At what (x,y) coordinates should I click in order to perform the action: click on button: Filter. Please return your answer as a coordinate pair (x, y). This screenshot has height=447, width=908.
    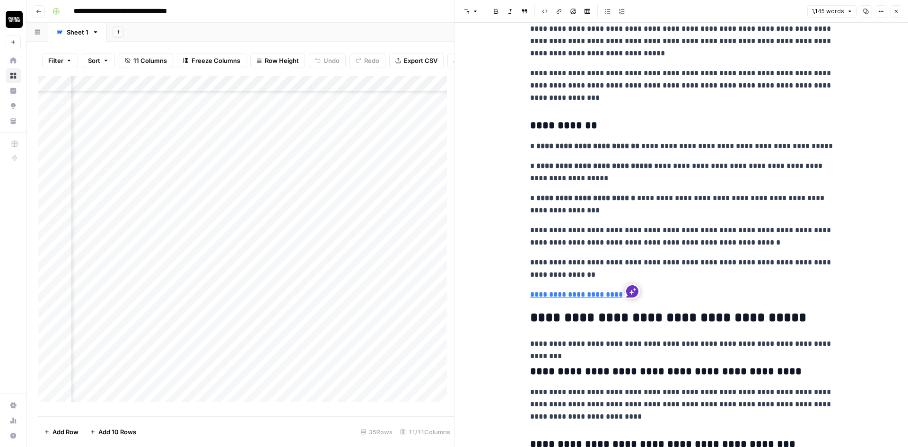
    Looking at the image, I should click on (60, 61).